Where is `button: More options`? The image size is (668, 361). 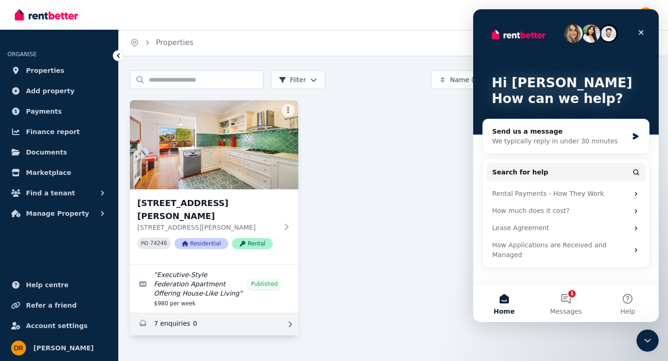
button: More options is located at coordinates (288, 110).